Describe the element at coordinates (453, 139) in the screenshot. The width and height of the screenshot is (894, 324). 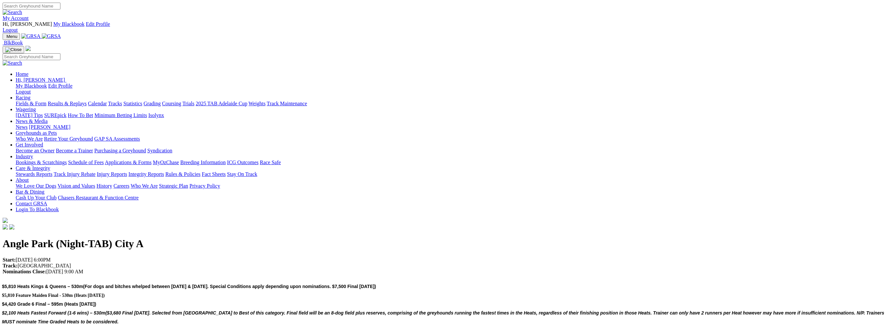
I see `div: Greyhounds as Pets` at that location.